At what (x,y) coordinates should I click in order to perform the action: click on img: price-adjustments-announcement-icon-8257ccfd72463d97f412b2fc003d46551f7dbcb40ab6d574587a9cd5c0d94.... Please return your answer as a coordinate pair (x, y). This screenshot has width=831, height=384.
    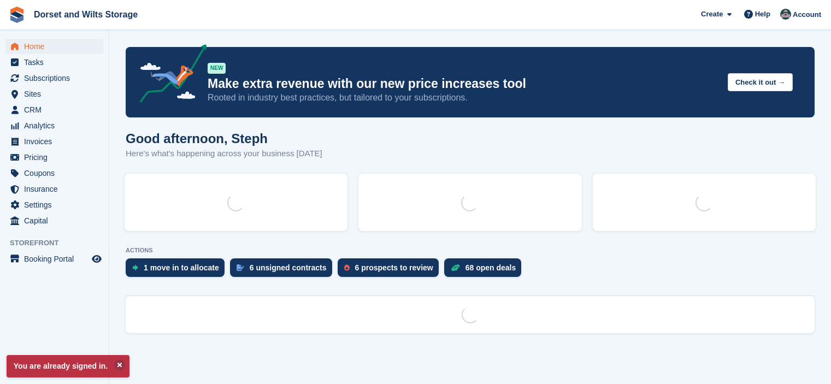
    Looking at the image, I should click on (169, 75).